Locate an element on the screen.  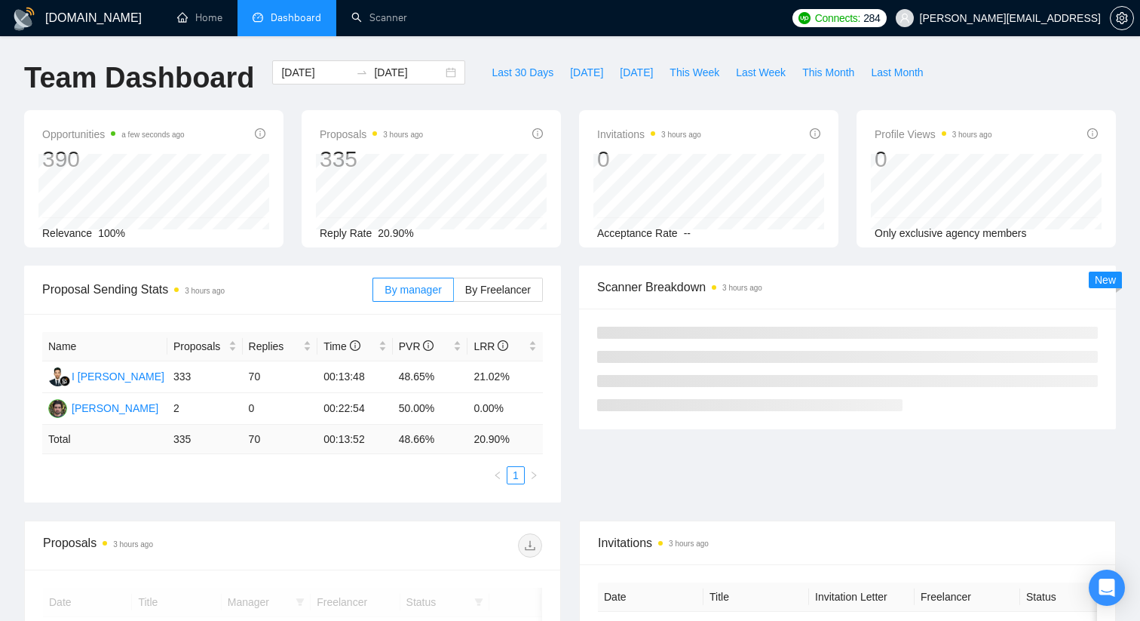
span: Acceptance Rate is located at coordinates (637, 233).